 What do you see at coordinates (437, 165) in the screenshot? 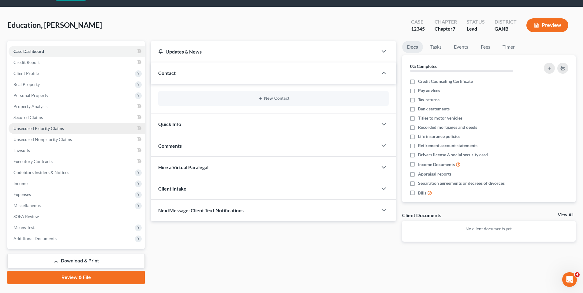
I see `span: Income Documents` at bounding box center [437, 165].